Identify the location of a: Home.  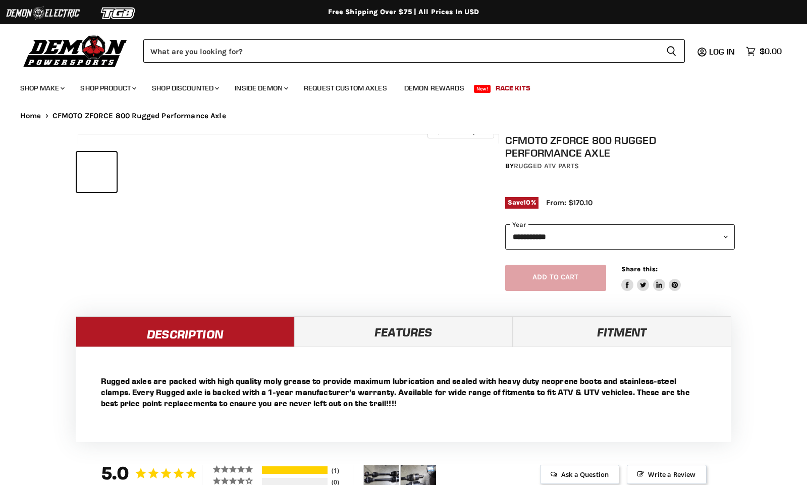
(31, 116).